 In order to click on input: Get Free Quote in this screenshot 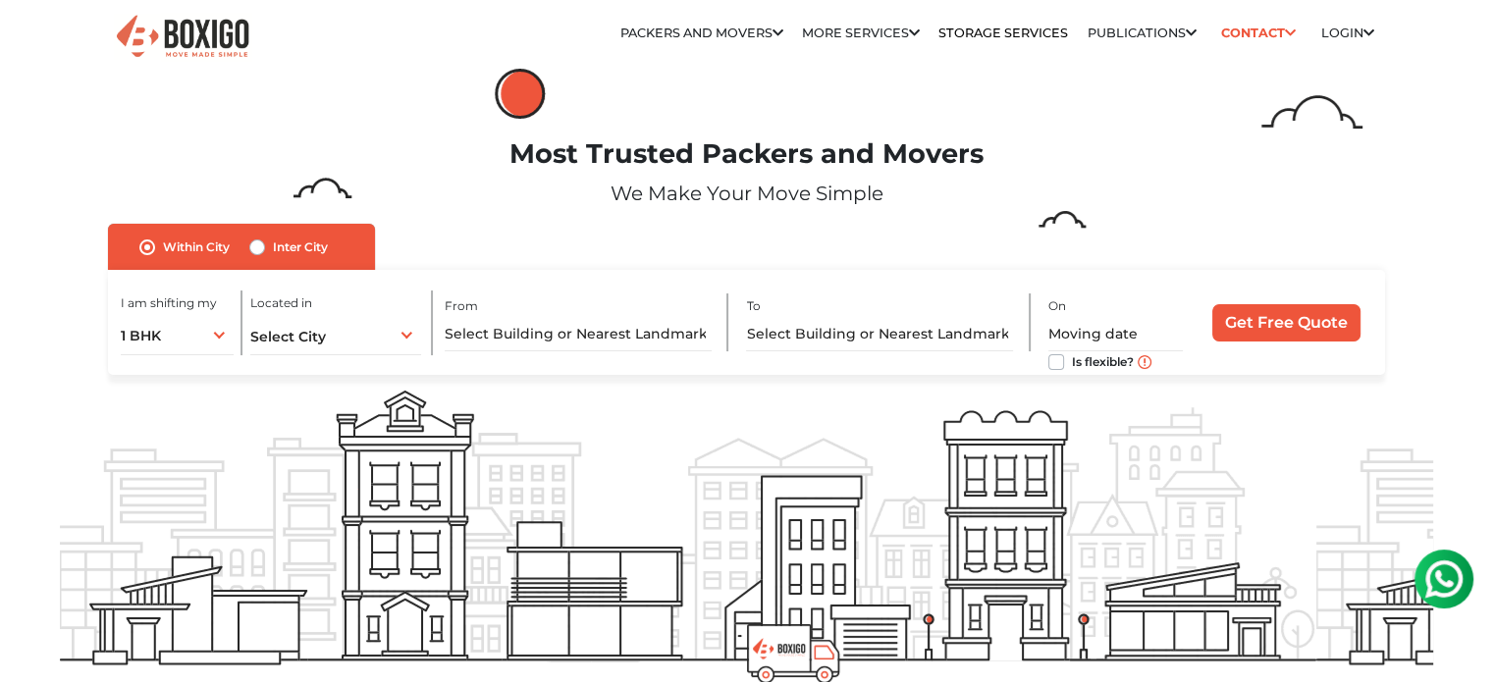, I will do `click(1286, 323)`.